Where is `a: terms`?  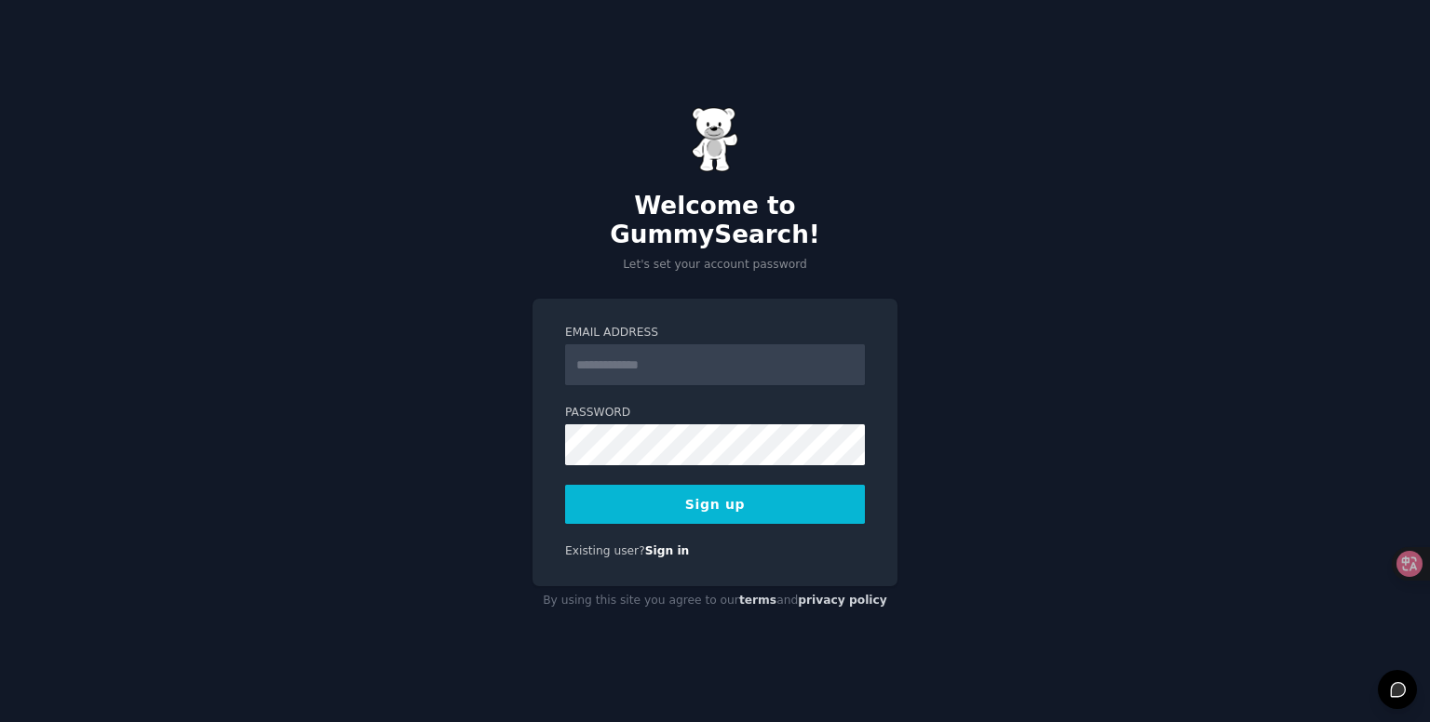 a: terms is located at coordinates (758, 600).